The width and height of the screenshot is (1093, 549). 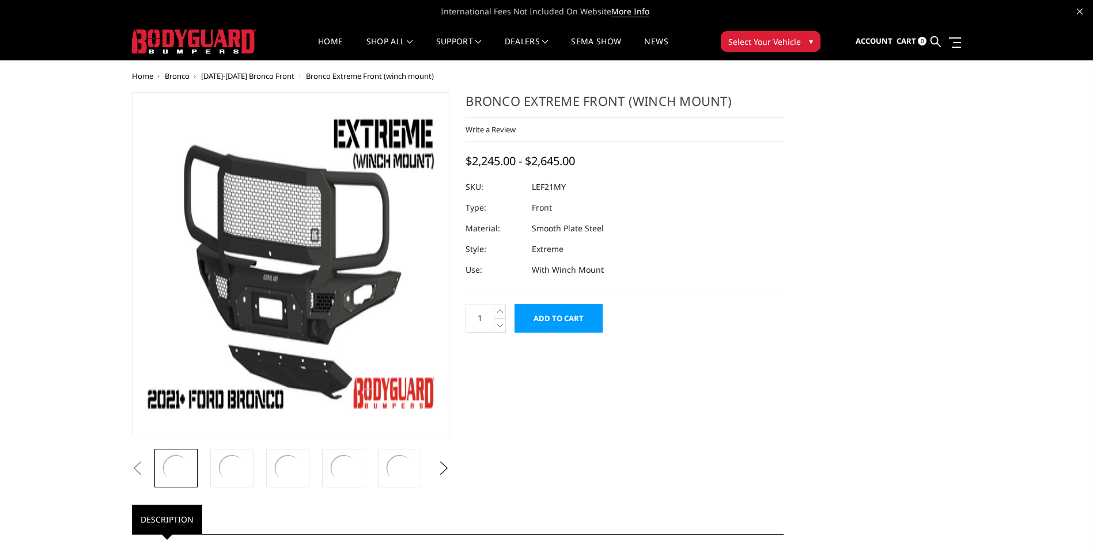 I want to click on a: Bronco, so click(x=177, y=76).